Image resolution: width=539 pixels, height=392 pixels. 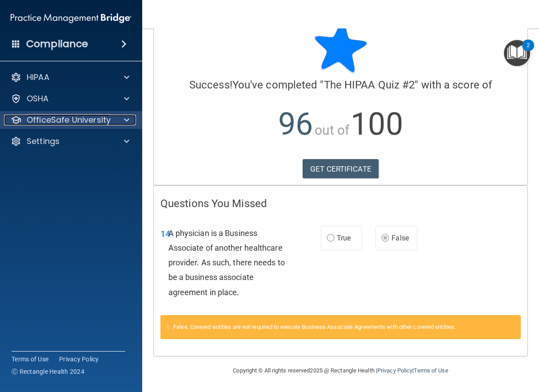 I want to click on p: OSHA, so click(x=38, y=99).